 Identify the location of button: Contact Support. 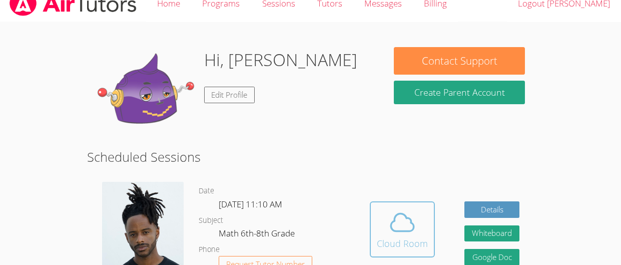
(459, 61).